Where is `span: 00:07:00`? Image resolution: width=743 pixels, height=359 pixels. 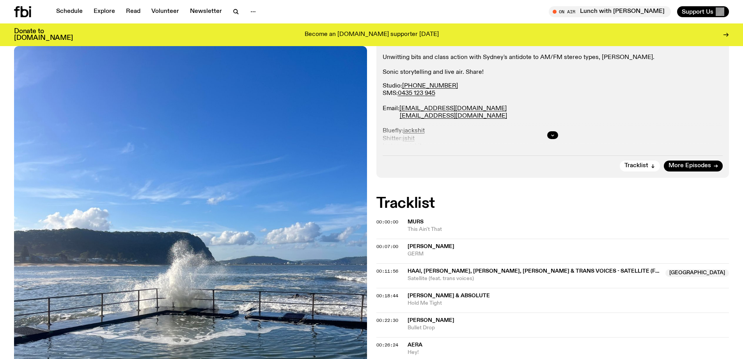
span: 00:07:00 is located at coordinates (387, 246).